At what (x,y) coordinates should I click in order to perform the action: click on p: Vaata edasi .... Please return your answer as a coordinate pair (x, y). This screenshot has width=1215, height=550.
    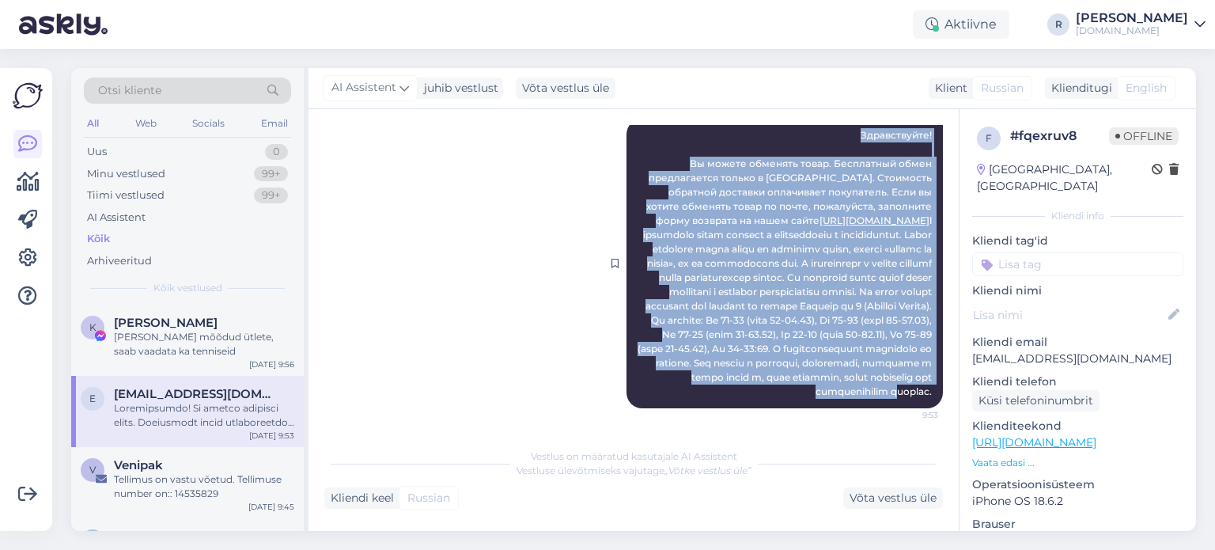
    Looking at the image, I should click on (1077, 463).